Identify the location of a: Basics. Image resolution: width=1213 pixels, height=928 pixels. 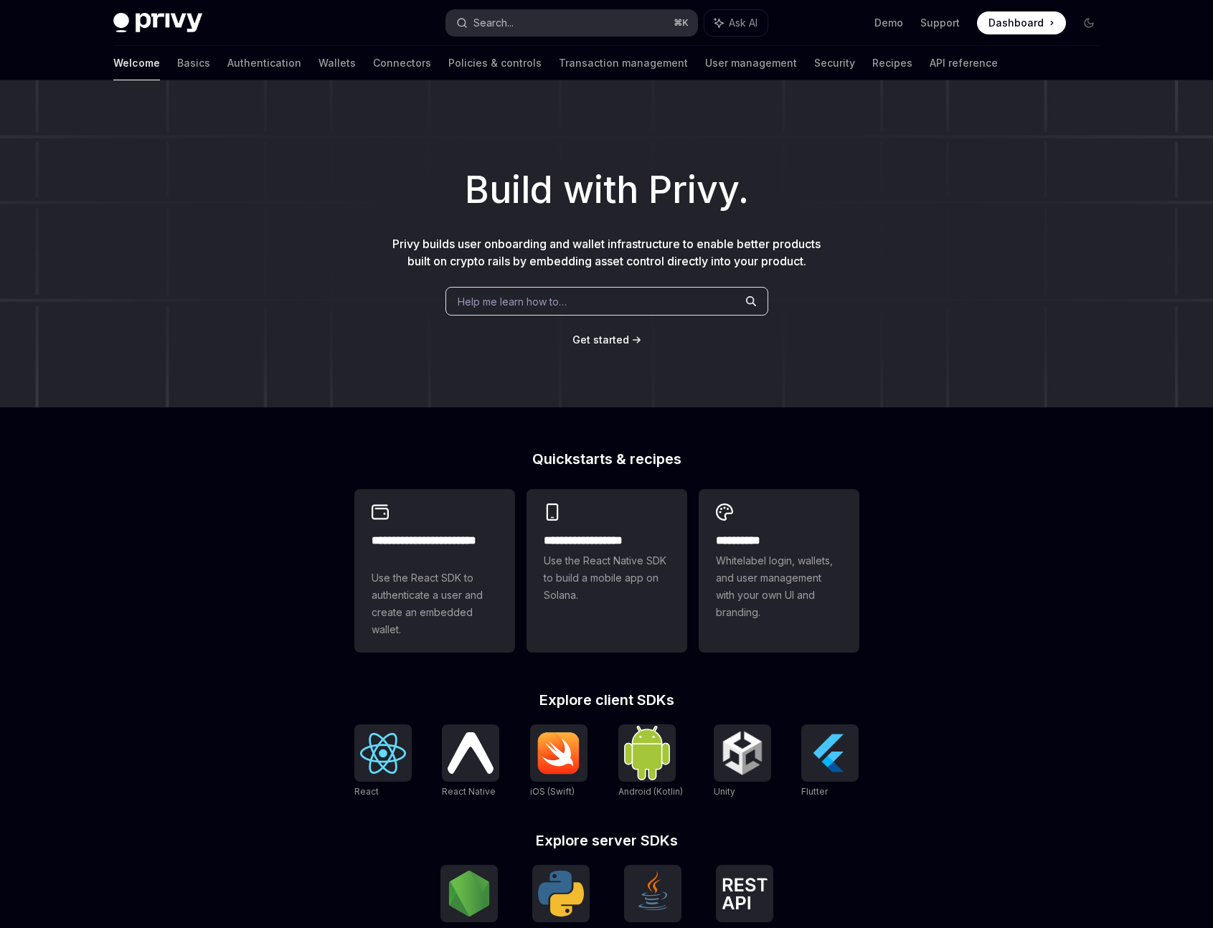
(194, 63).